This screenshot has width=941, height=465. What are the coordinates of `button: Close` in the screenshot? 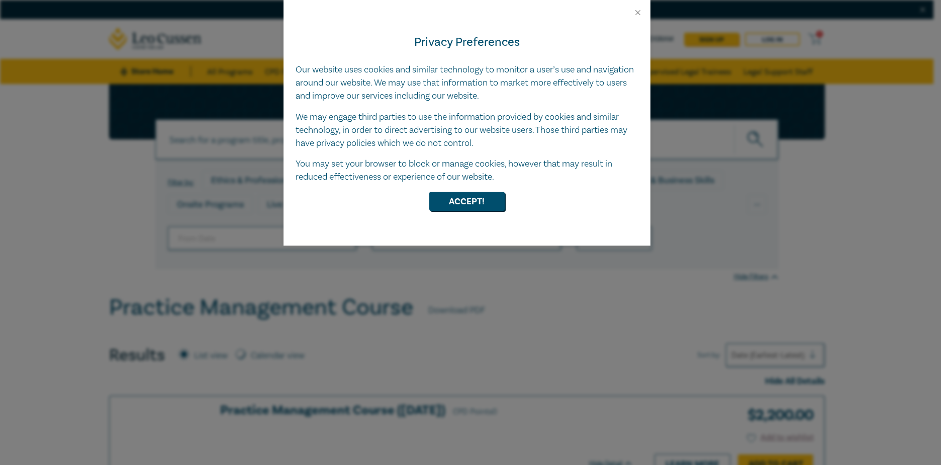 It's located at (638, 13).